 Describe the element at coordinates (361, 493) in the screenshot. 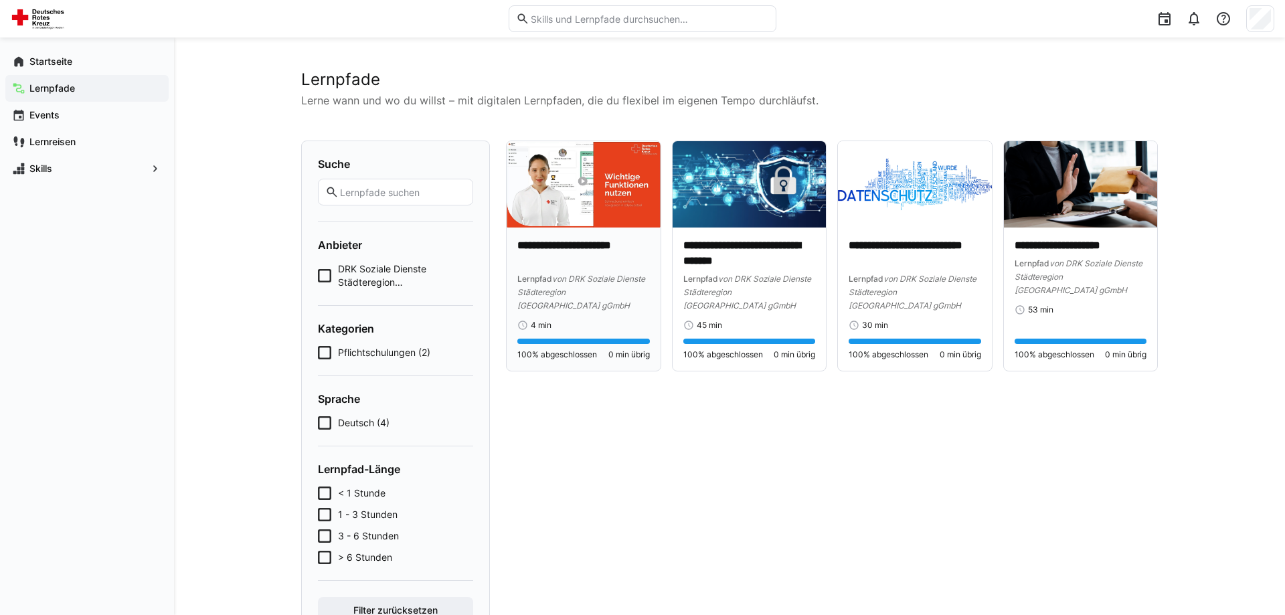

I see `span: < 1 Stunde` at that location.